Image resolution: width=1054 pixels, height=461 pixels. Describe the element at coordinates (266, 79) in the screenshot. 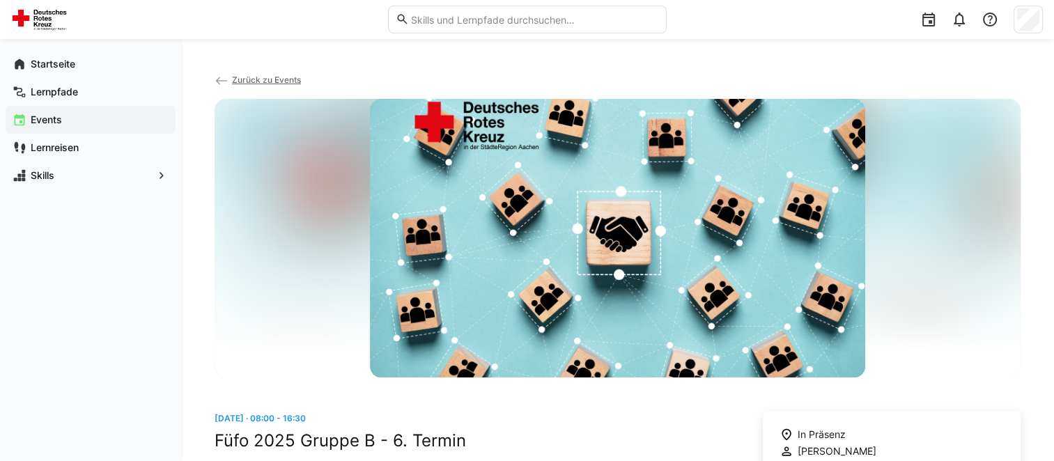

I see `span: Zurück zu Events` at that location.